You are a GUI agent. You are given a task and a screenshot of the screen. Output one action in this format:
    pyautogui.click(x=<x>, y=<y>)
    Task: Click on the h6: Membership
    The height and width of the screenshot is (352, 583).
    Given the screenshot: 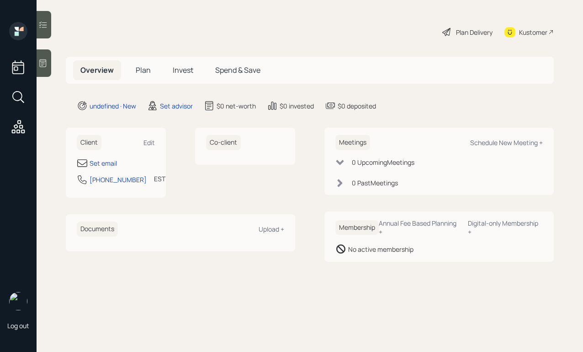 What is the action you would take?
    pyautogui.click(x=357, y=227)
    